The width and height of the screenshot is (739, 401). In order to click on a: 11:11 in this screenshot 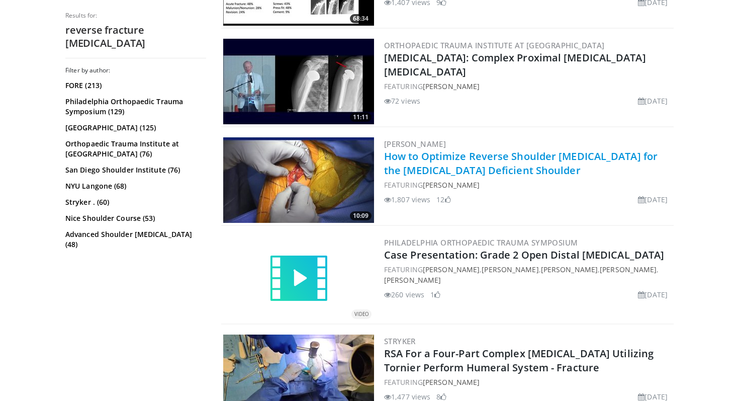, I will do `click(299, 81)`.